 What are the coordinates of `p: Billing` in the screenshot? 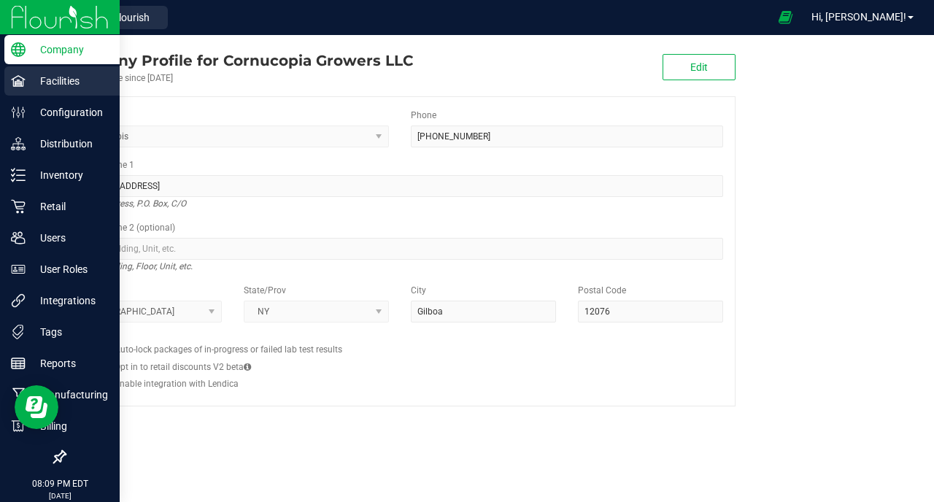 It's located at (69, 426).